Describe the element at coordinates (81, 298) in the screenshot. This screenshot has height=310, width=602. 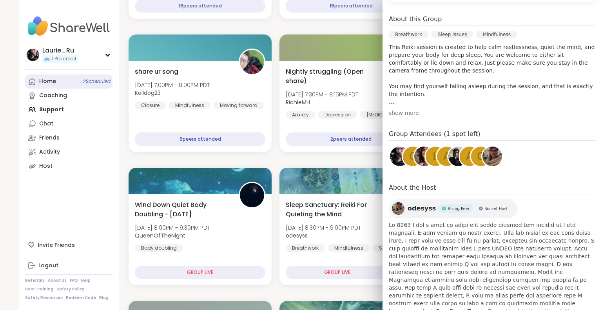
I see `a: Redeem Code` at that location.